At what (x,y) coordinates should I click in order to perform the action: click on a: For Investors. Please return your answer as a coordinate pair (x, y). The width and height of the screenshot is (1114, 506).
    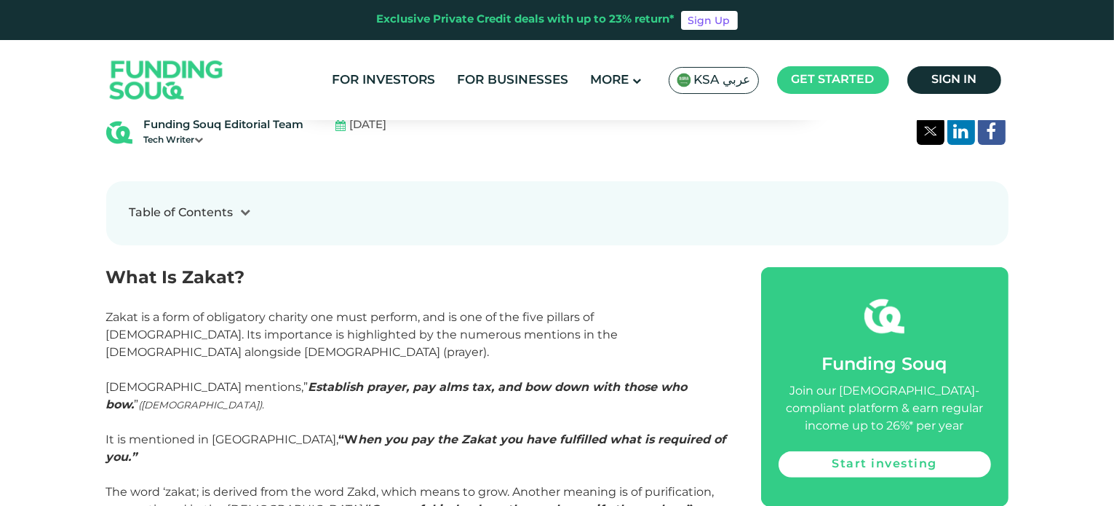
    Looking at the image, I should click on (384, 80).